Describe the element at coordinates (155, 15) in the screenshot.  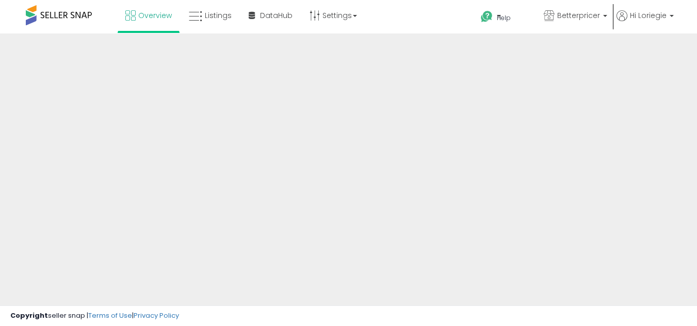
I see `span: Overview` at that location.